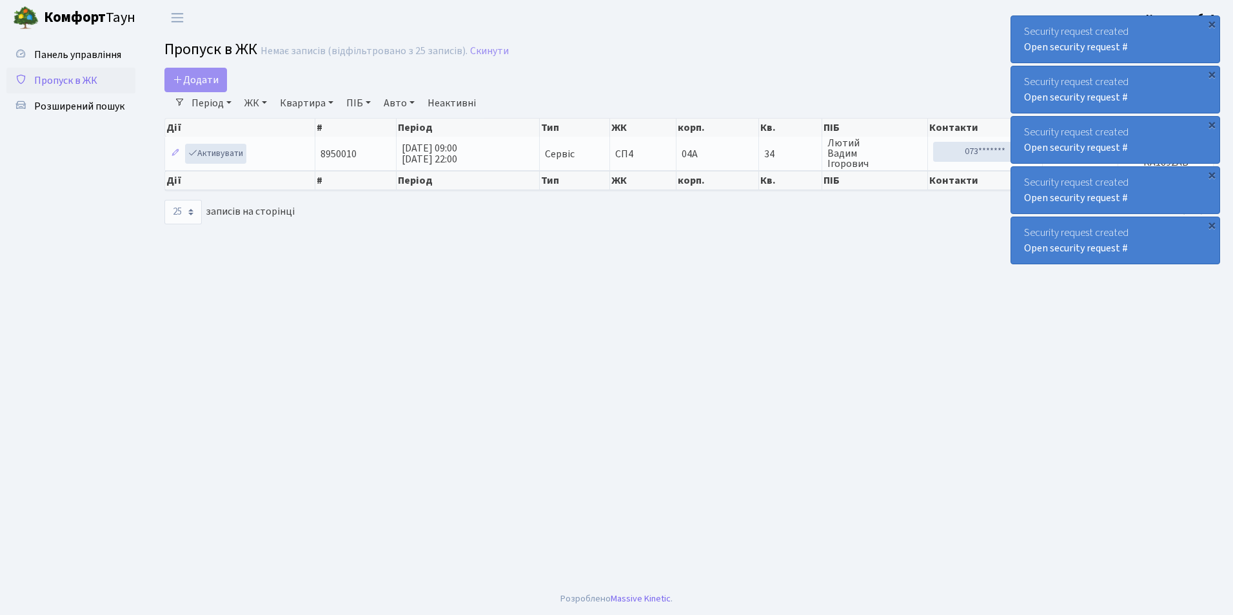 The image size is (1233, 615). What do you see at coordinates (643, 154) in the screenshot?
I see `span: СП4` at bounding box center [643, 154].